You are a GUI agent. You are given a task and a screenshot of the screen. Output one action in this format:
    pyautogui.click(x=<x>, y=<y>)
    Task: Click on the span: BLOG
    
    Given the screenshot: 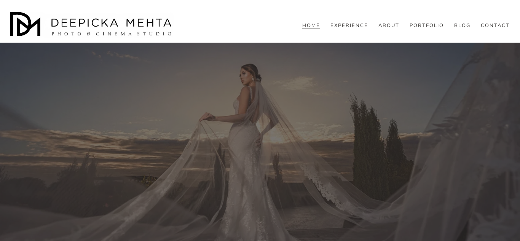 What is the action you would take?
    pyautogui.click(x=462, y=26)
    